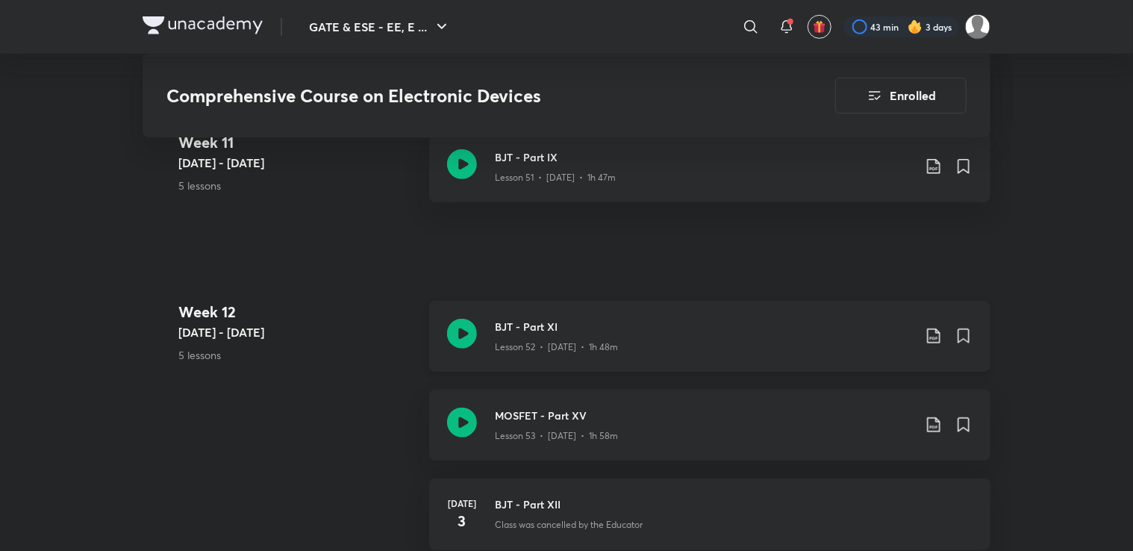 This screenshot has height=551, width=1133. What do you see at coordinates (820, 27) in the screenshot?
I see `button: avatar` at bounding box center [820, 27].